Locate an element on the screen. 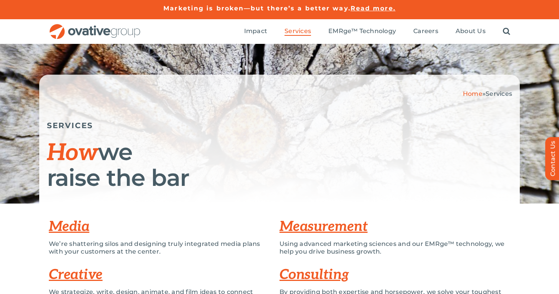  h1: we raise the bar is located at coordinates (280, 165).